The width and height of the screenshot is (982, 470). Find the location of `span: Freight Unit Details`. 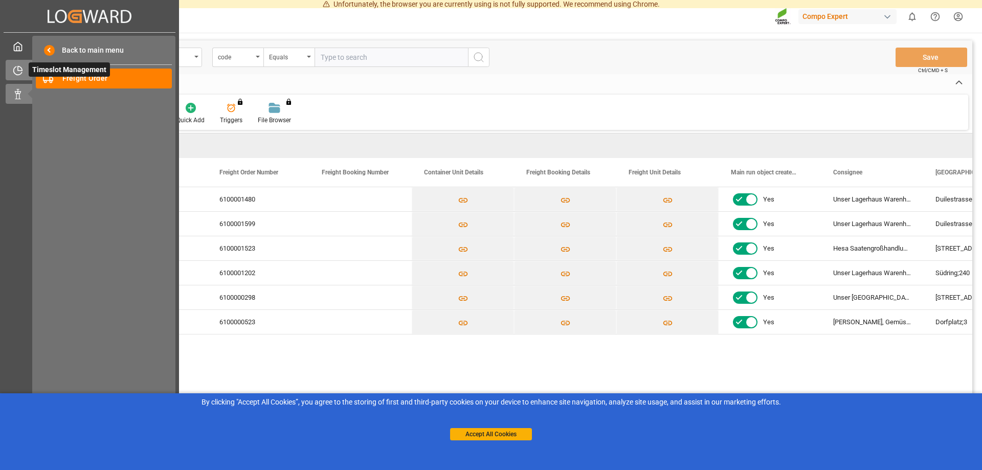

span: Freight Unit Details is located at coordinates (654, 172).